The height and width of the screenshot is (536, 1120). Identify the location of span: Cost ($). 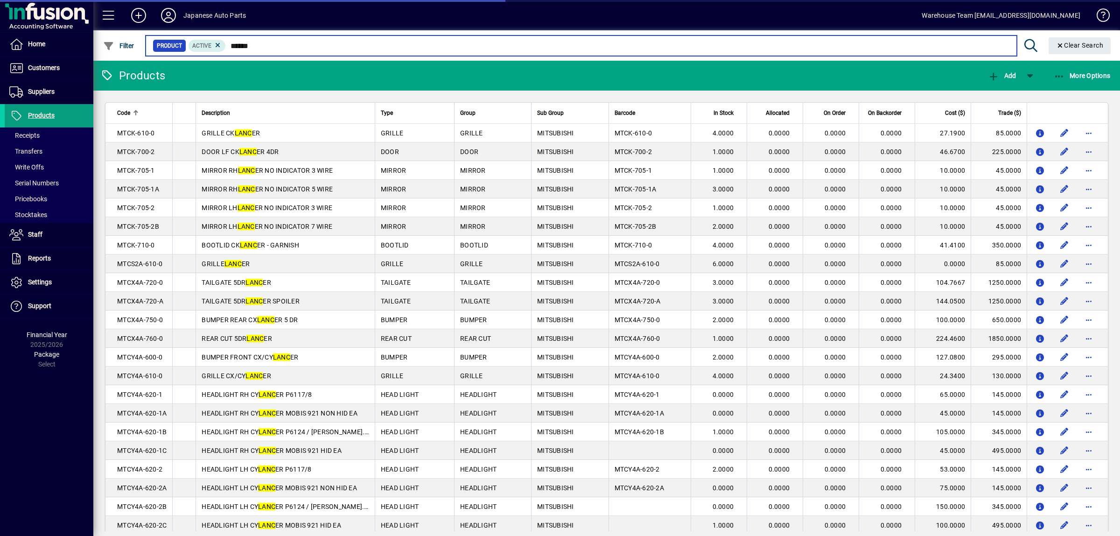
(955, 113).